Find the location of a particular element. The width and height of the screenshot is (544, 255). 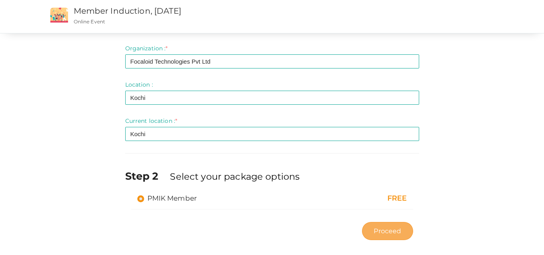

div: FREE is located at coordinates (367, 199).